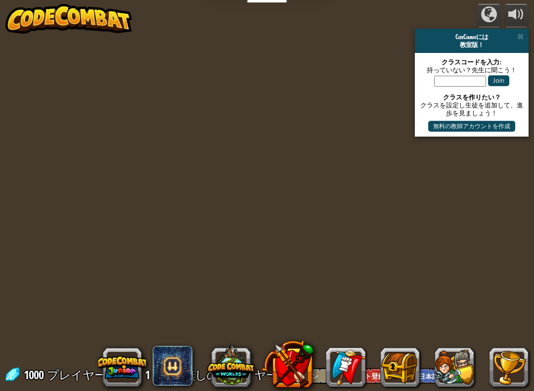  I want to click on button: CodeCombat Worlds on Roblox, so click(231, 365).